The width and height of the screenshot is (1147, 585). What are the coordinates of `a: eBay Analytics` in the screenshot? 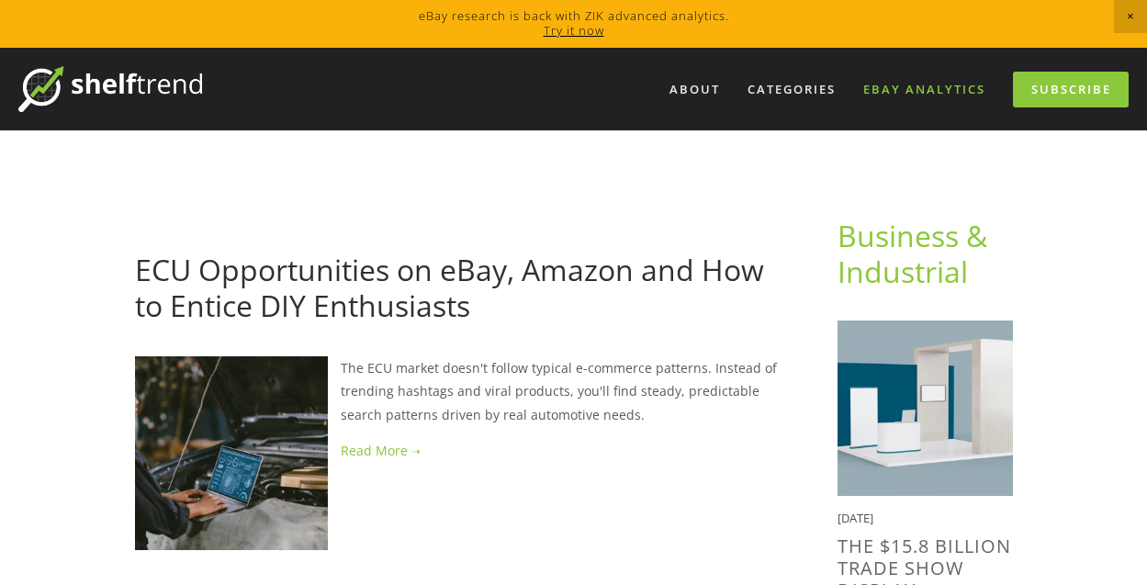 It's located at (924, 89).